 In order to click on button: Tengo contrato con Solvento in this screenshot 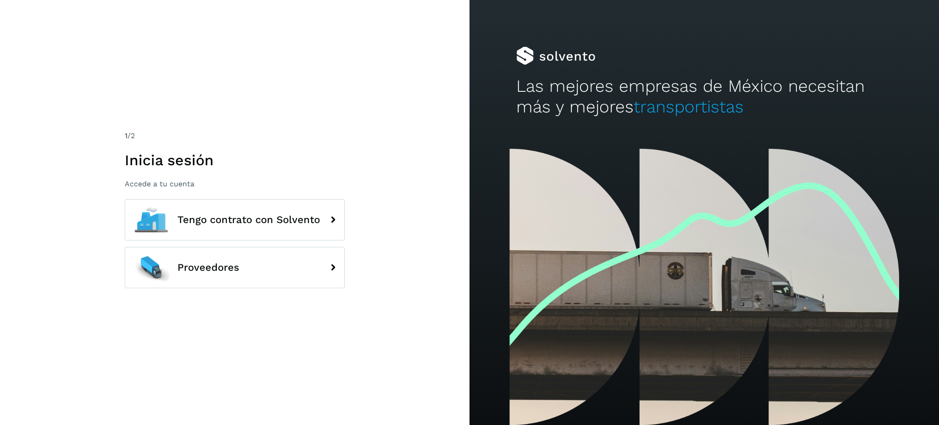, I will do `click(235, 220)`.